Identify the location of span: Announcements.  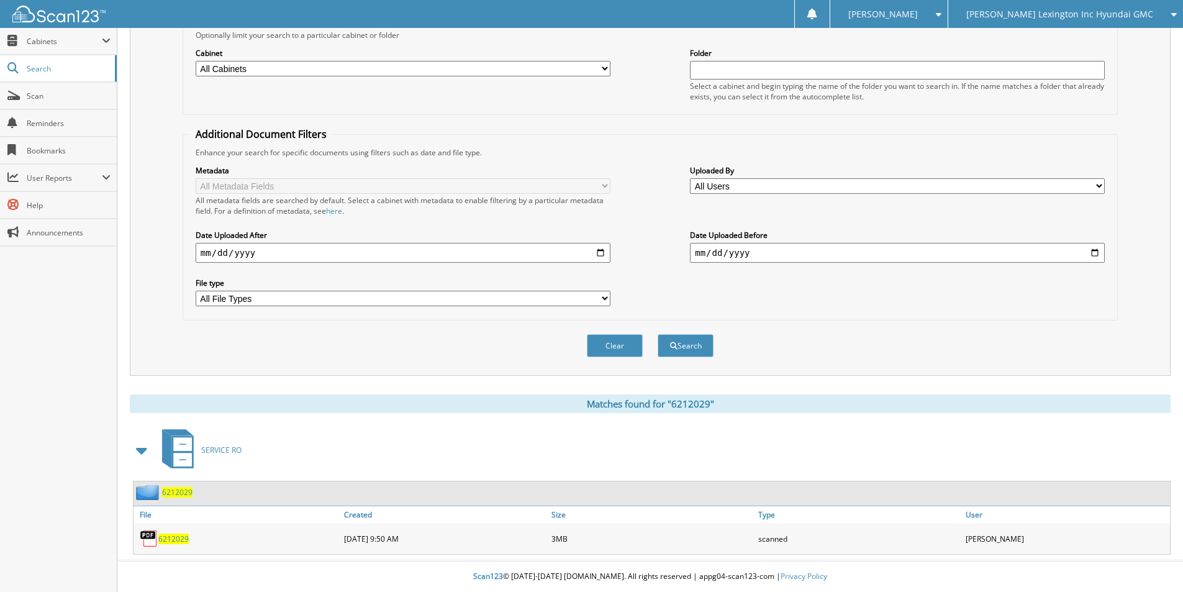
(68, 232).